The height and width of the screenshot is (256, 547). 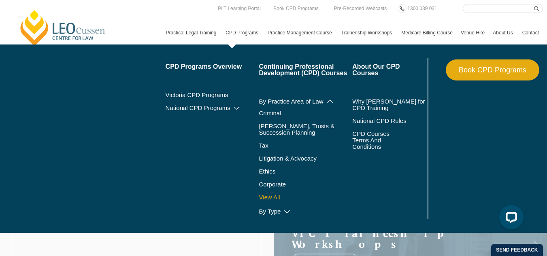 What do you see at coordinates (301, 33) in the screenshot?
I see `a: Practice Management Course` at bounding box center [301, 33].